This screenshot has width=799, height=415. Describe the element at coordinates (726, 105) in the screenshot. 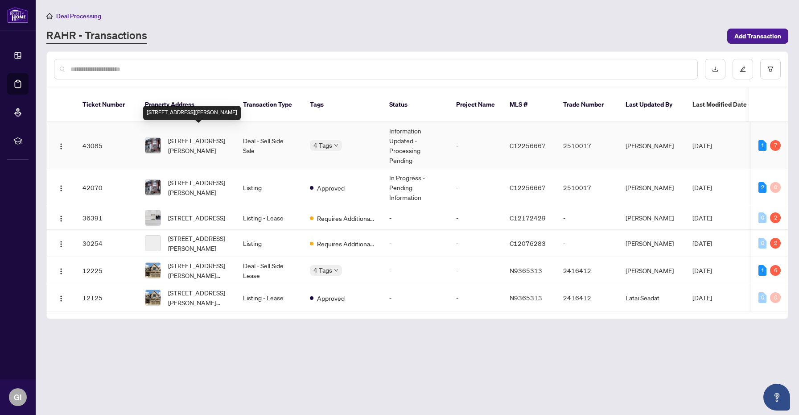

I see `th: Last Modified Date` at that location.